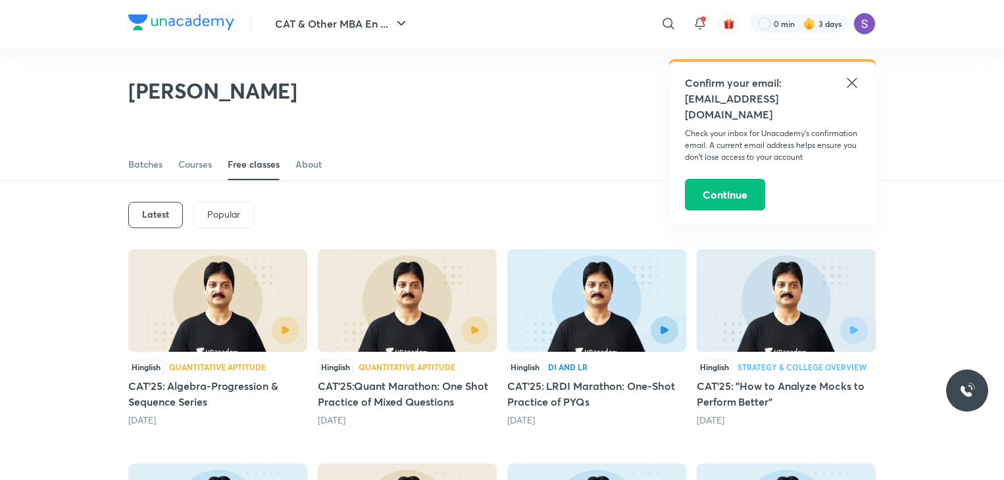  Describe the element at coordinates (864, 24) in the screenshot. I see `img: Sapara Premji` at that location.